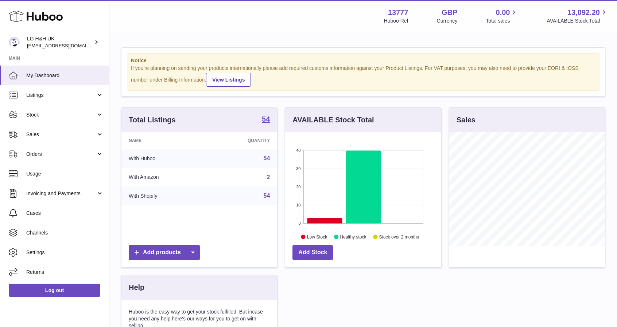 The image size is (617, 327). I want to click on span: Cases, so click(65, 213).